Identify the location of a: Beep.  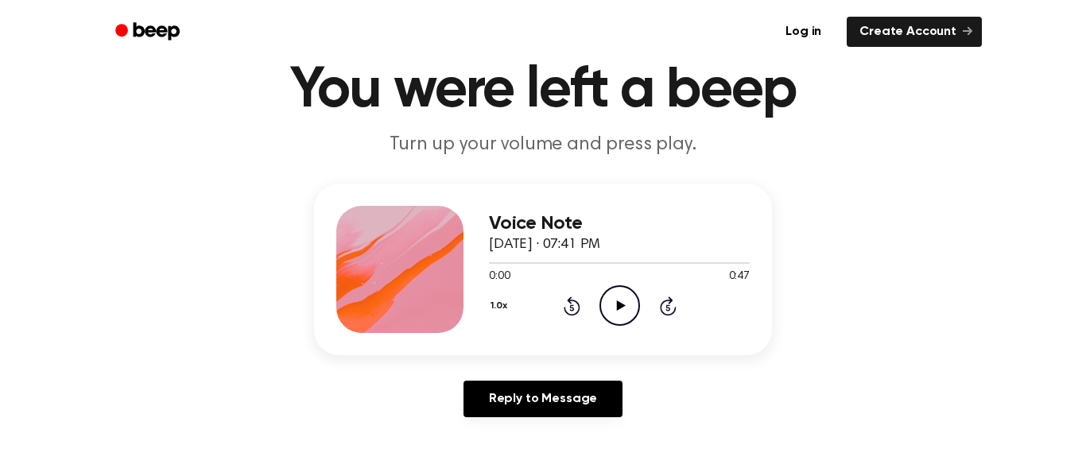
(149, 32).